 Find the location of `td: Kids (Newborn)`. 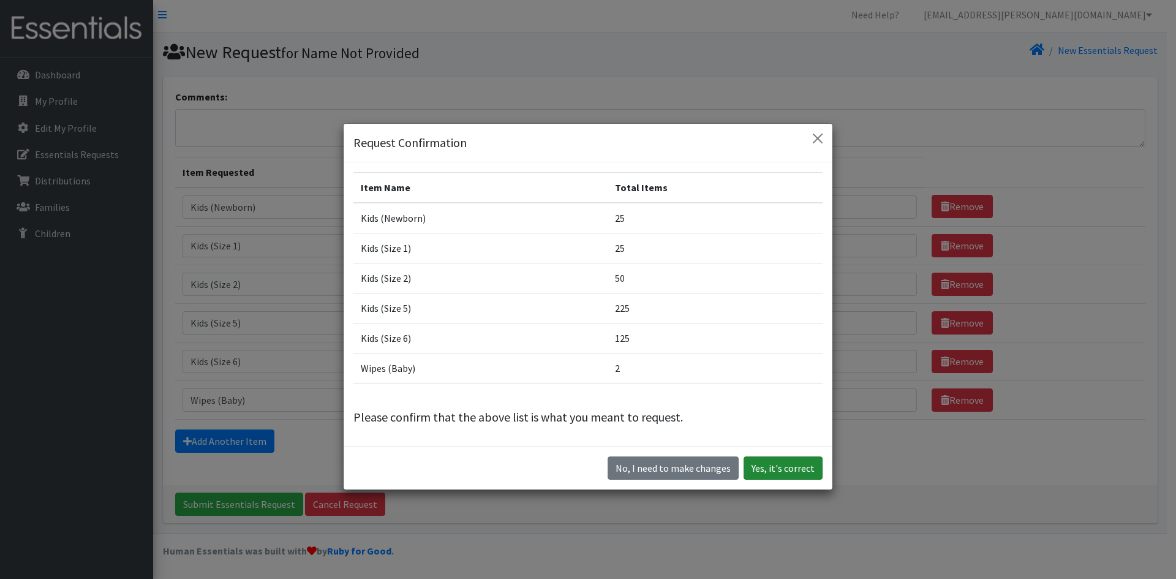

td: Kids (Newborn) is located at coordinates (480, 218).